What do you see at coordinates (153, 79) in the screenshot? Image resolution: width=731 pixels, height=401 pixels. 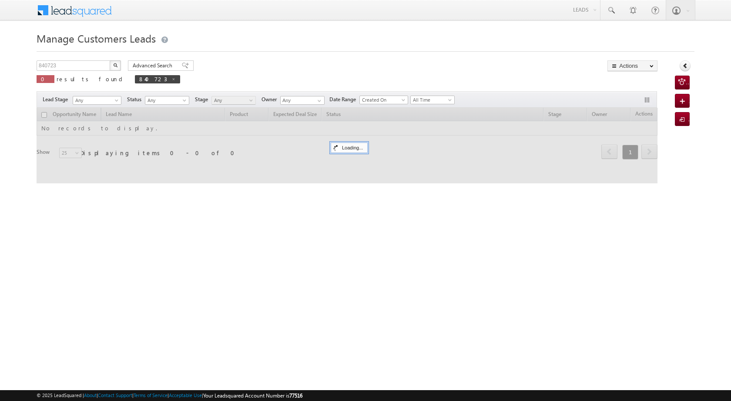 I see `span: 840723` at bounding box center [153, 79].